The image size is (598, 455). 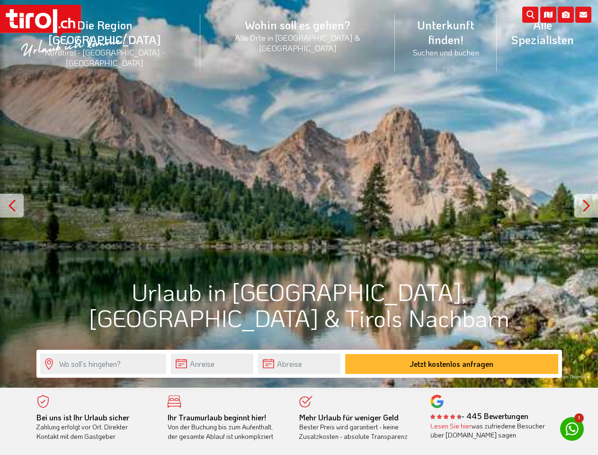 I want to click on i: Karte öffnen, so click(x=549, y=15).